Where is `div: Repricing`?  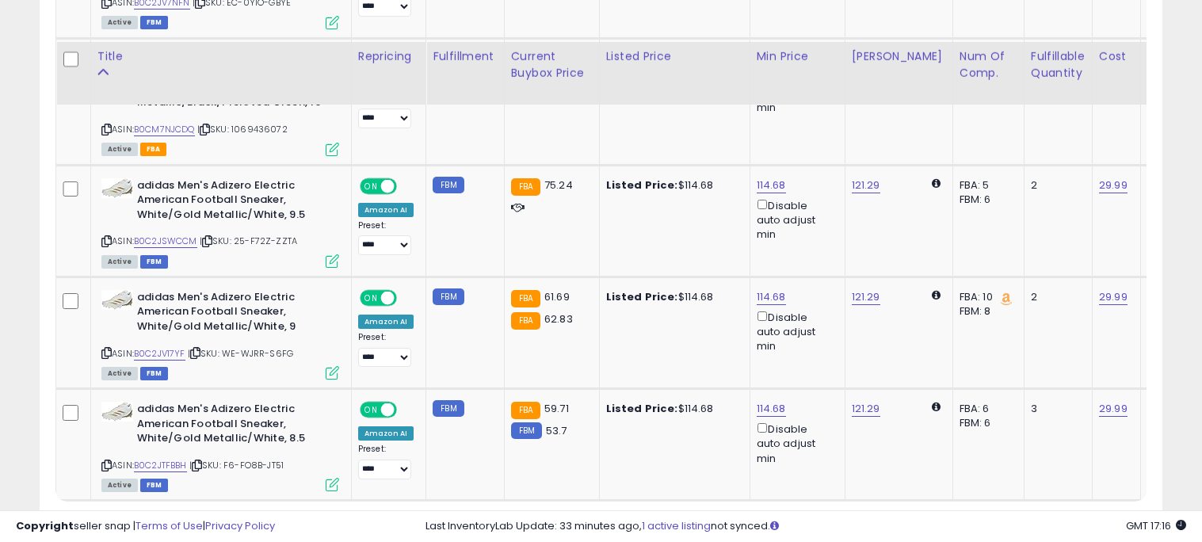 div: Repricing is located at coordinates (388, 56).